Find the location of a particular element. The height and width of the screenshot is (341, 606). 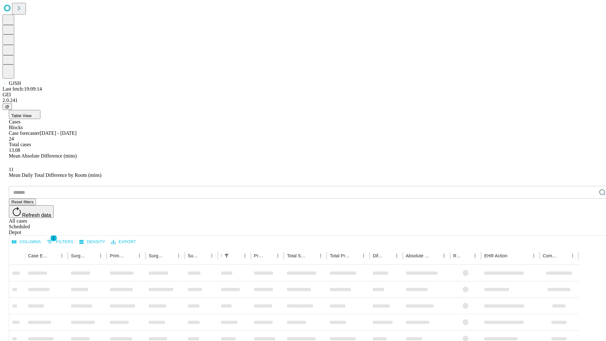

div: Total Predicted Duration is located at coordinates (339, 255).